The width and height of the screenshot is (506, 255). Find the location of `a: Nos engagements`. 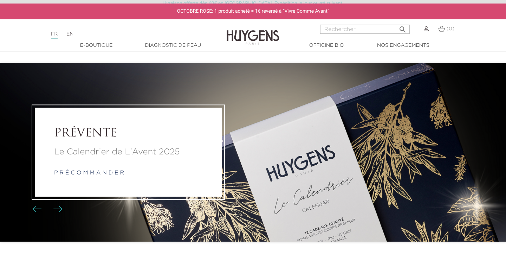

a: Nos engagements is located at coordinates (403, 45).